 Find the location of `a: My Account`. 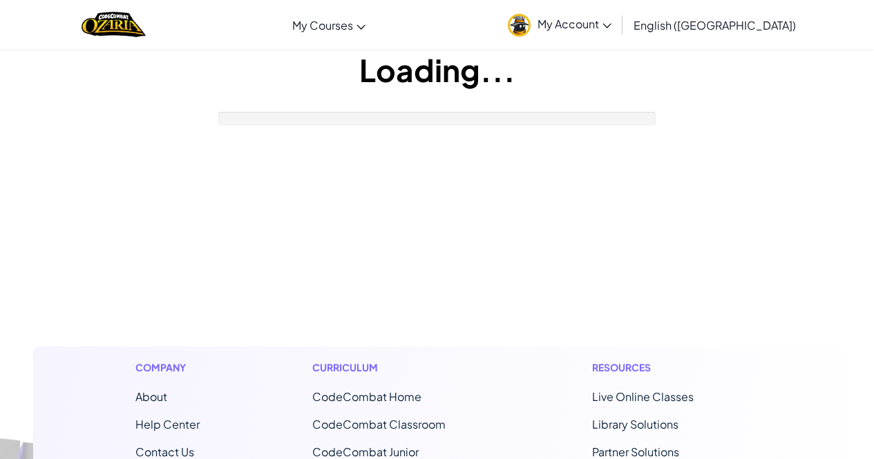

a: My Account is located at coordinates (560, 24).